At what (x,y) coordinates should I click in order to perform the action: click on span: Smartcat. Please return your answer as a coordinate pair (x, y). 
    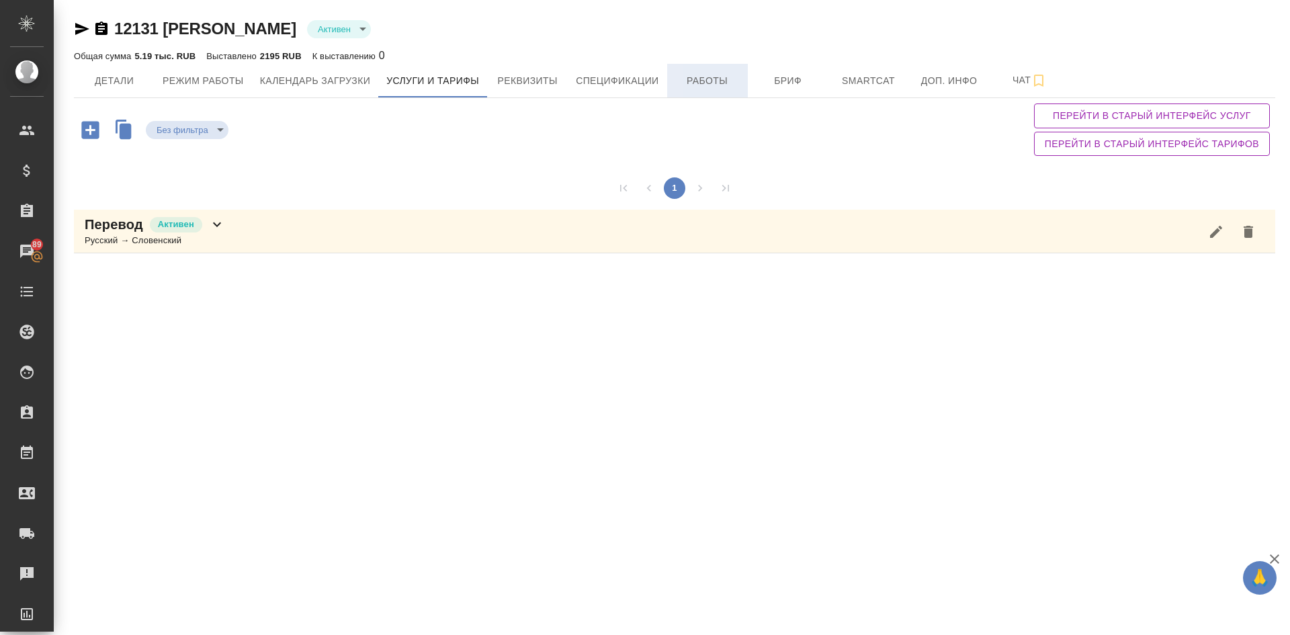
    Looking at the image, I should click on (869, 81).